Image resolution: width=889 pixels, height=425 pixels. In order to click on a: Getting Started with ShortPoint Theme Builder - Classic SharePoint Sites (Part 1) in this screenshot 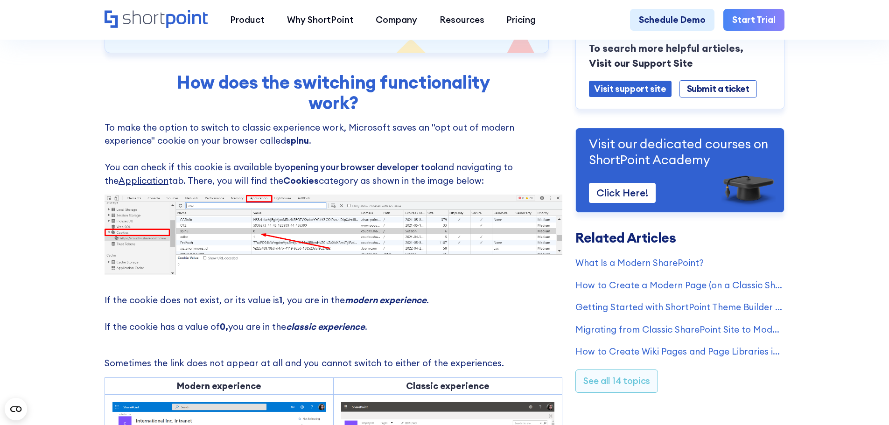, I will do `click(680, 307)`.